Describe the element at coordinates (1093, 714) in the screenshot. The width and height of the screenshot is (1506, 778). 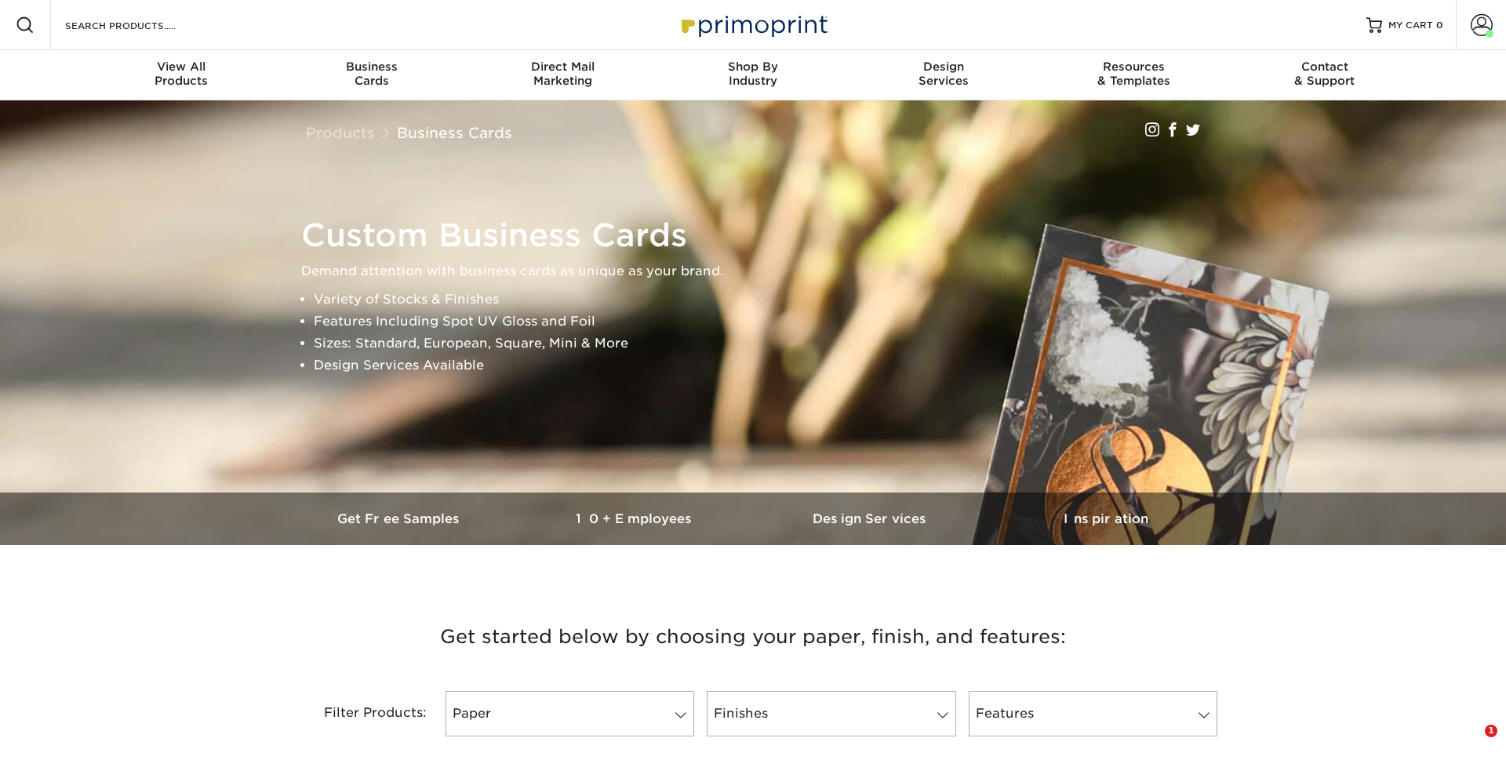
I see `a: Features` at that location.